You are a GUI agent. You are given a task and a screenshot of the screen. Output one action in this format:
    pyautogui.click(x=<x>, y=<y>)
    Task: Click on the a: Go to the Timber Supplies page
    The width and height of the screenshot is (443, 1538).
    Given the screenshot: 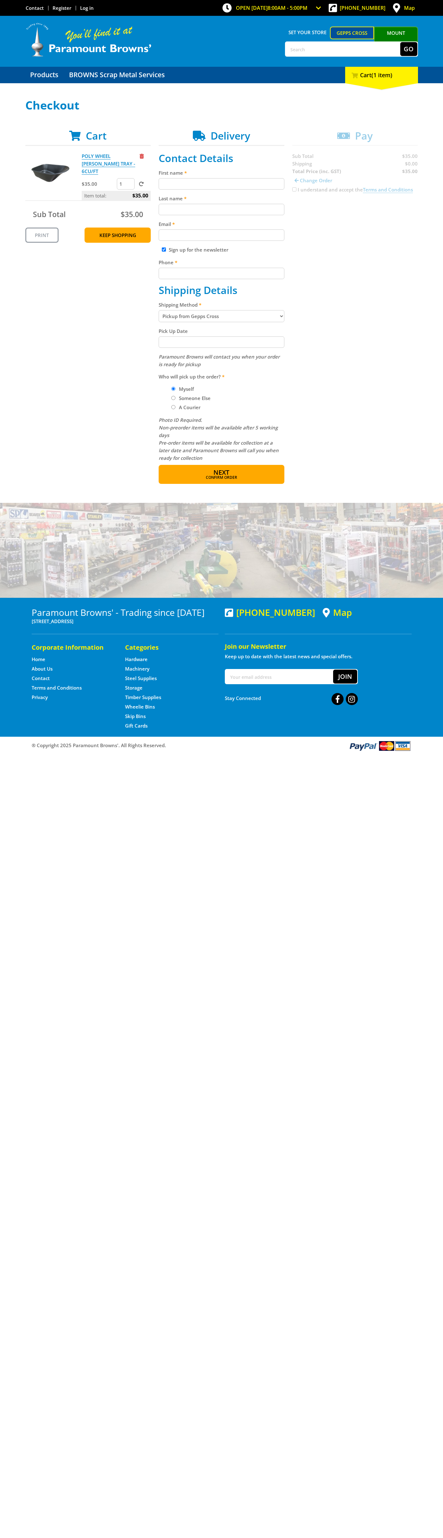 What is the action you would take?
    pyautogui.click(x=143, y=697)
    